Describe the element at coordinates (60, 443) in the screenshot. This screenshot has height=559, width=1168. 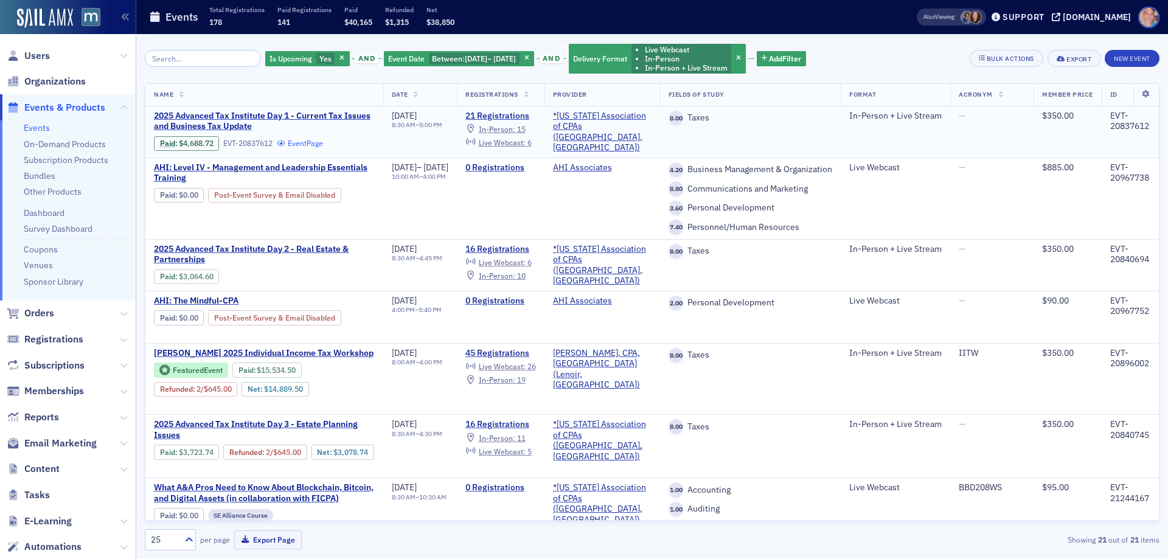
I see `span: Email Marketing` at that location.